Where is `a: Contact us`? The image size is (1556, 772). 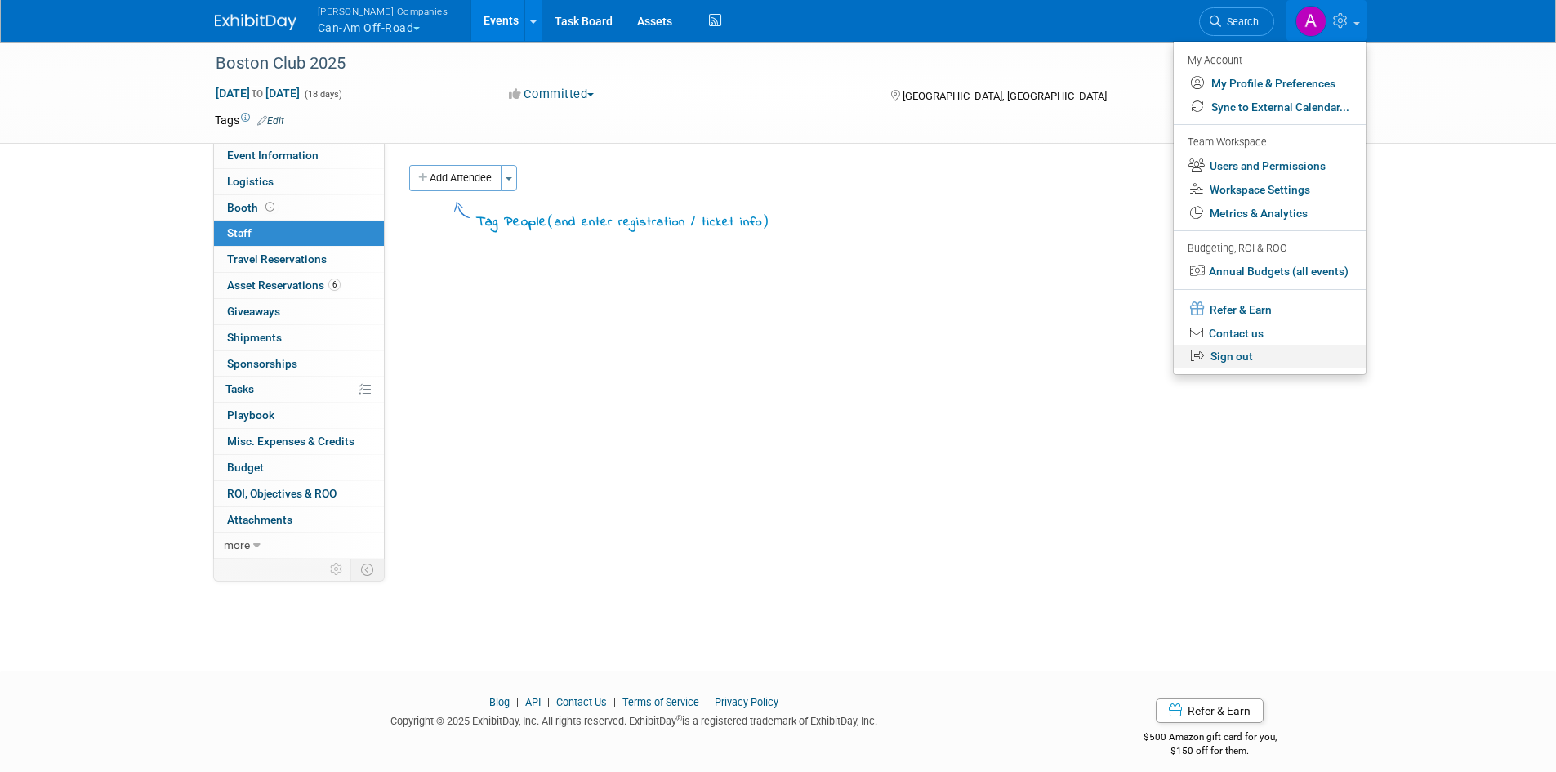
a: Contact us is located at coordinates (1269, 333).